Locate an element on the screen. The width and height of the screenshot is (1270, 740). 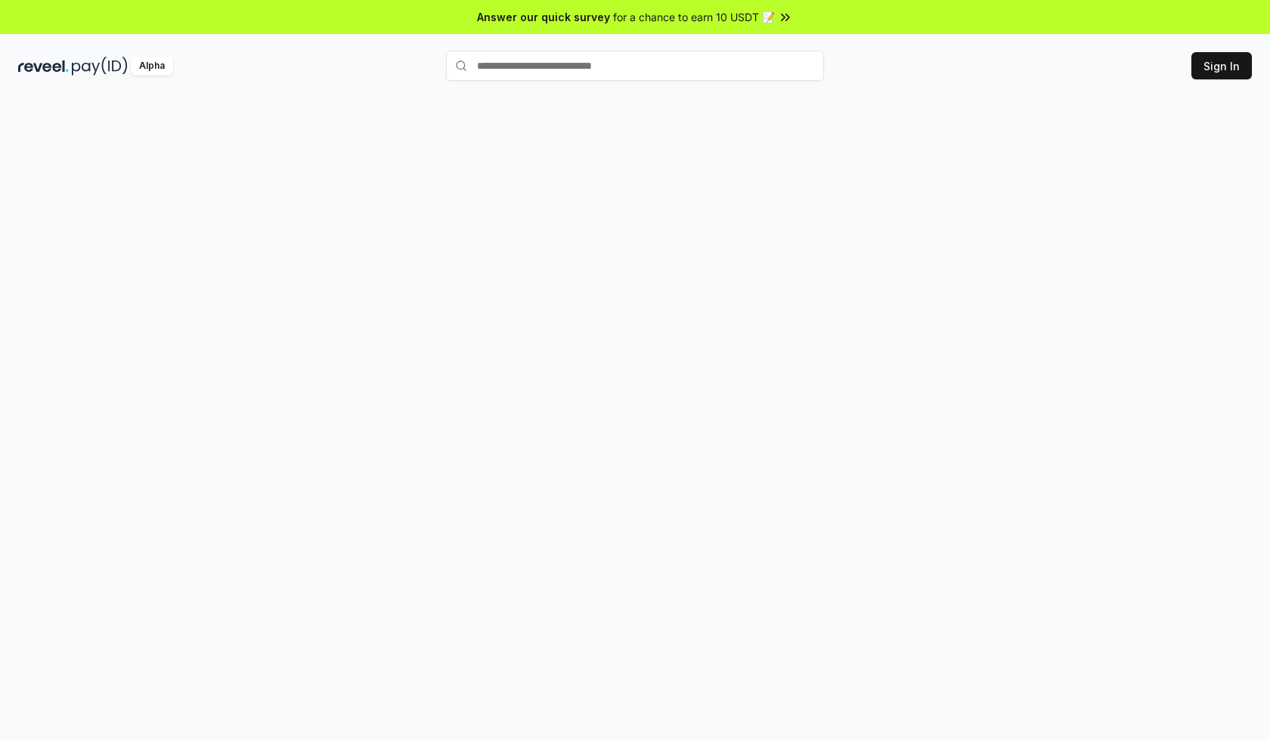
button: Sign In is located at coordinates (1221, 66).